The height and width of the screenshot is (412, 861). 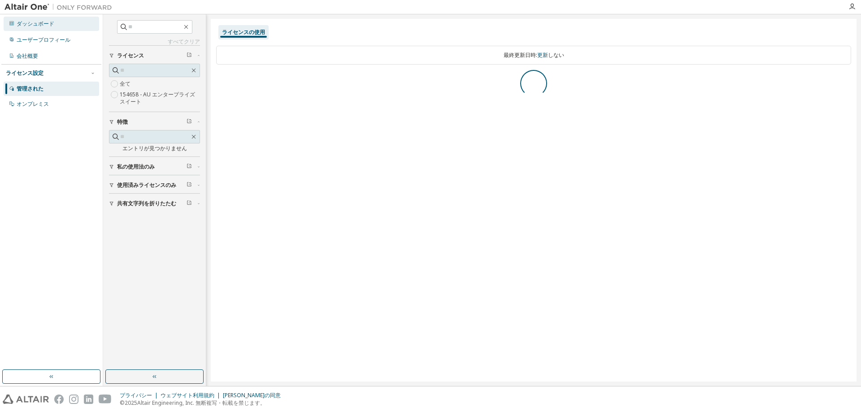 What do you see at coordinates (35, 23) in the screenshot?
I see `font: ダッシュボード` at bounding box center [35, 23].